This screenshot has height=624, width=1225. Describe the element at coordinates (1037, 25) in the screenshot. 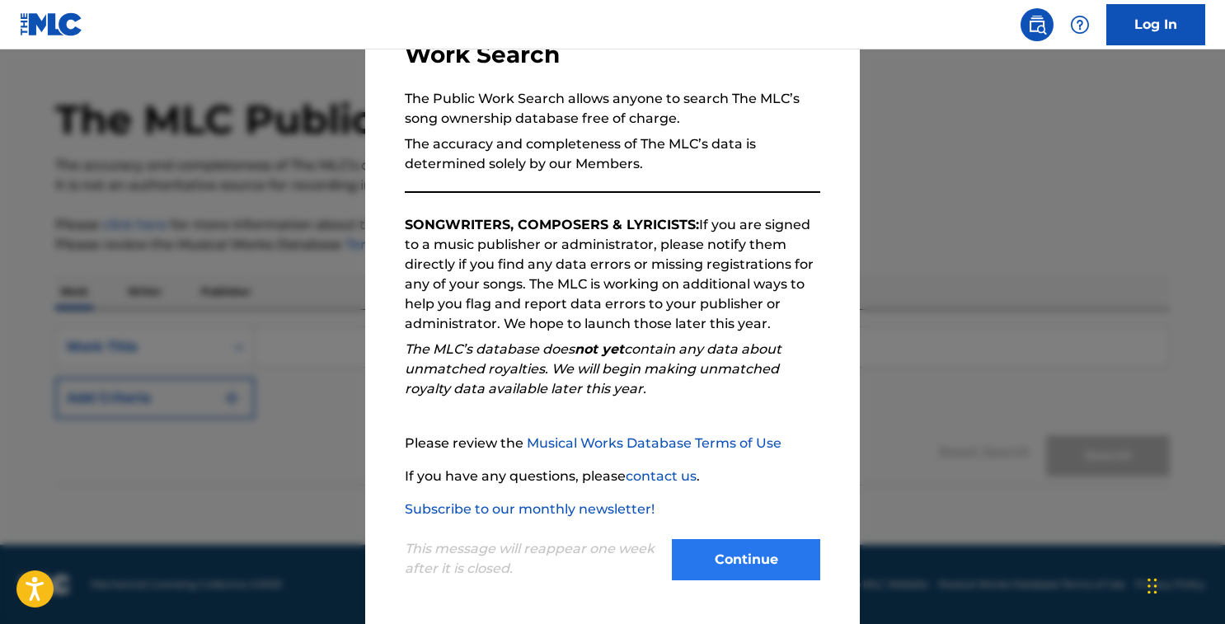

I see `img: search` at that location.